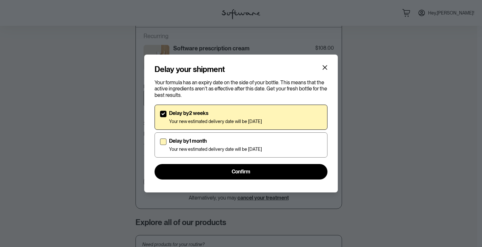  I want to click on span: Confirm, so click(241, 171).